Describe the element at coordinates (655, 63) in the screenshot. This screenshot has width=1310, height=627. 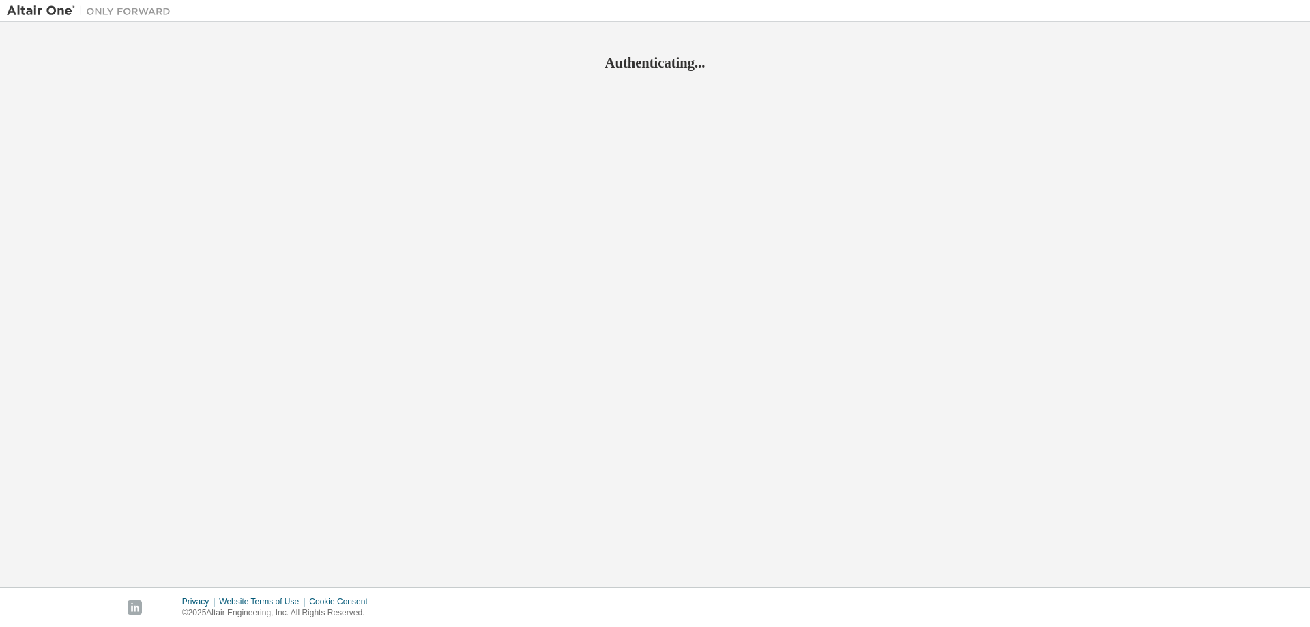
I see `h2: Authenticating...` at that location.